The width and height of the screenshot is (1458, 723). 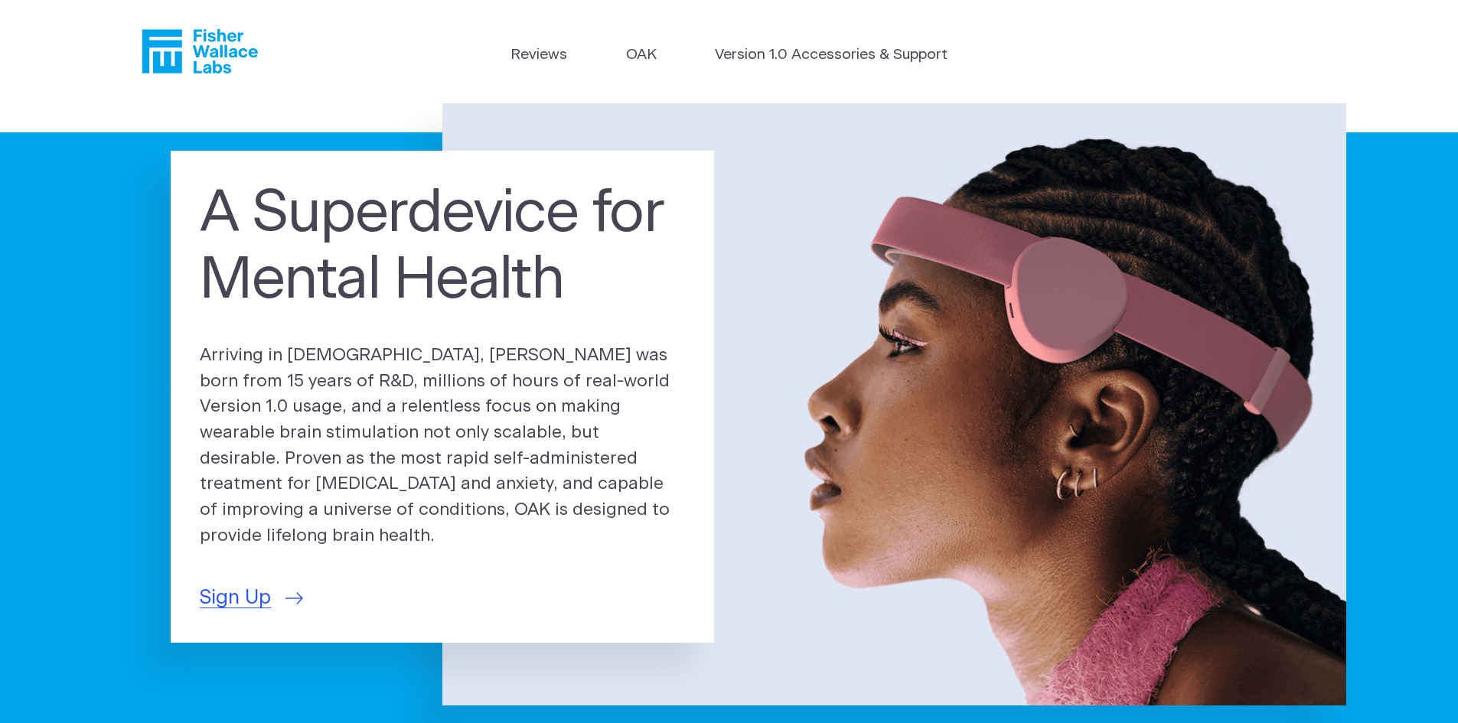 I want to click on a: Sign Up, so click(x=251, y=598).